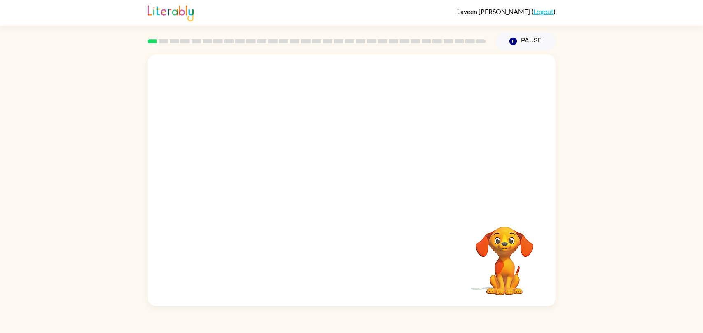 The width and height of the screenshot is (703, 333). I want to click on a: Logout, so click(544, 11).